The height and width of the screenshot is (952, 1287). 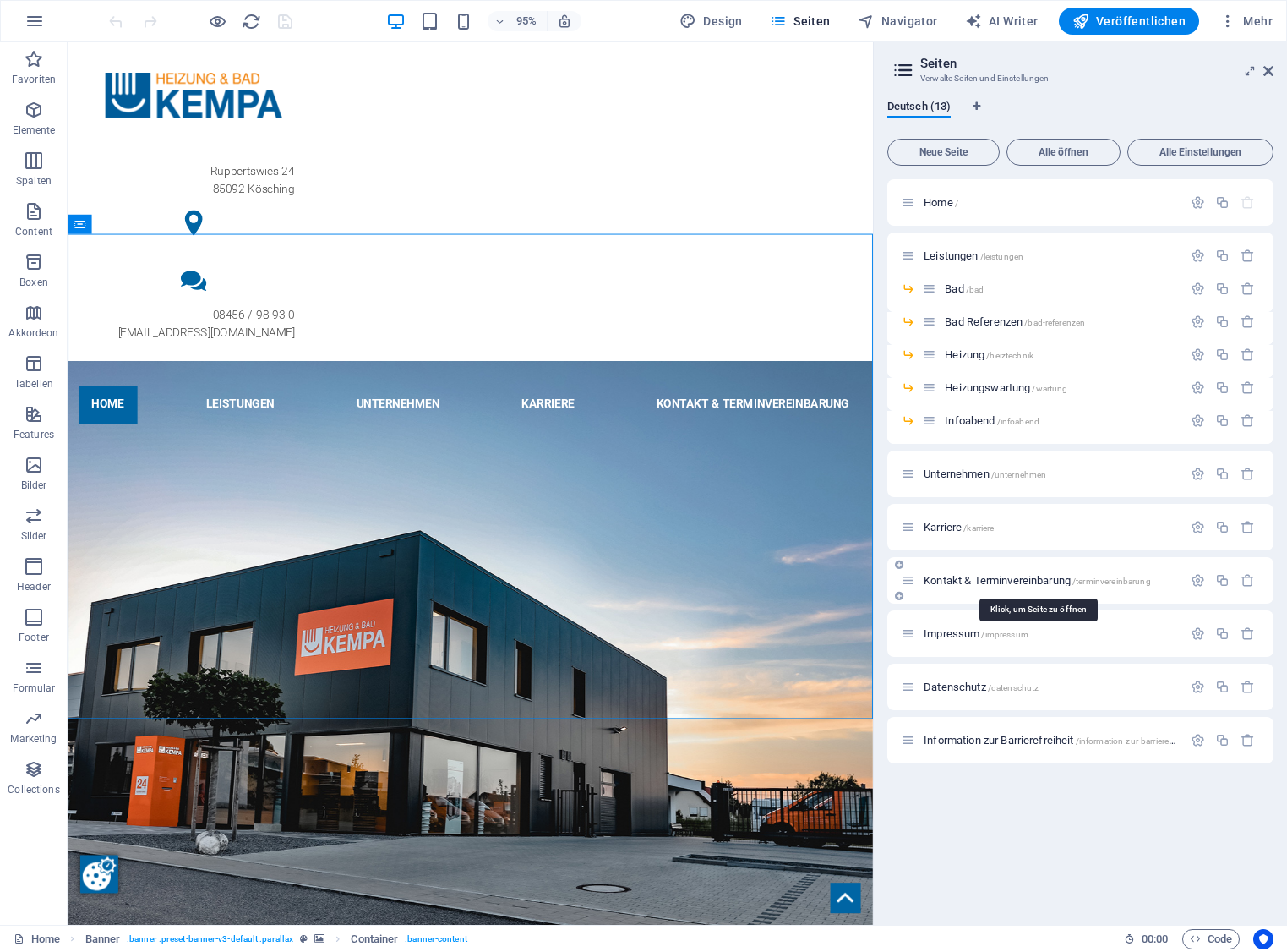 I want to click on button: Design, so click(x=711, y=21).